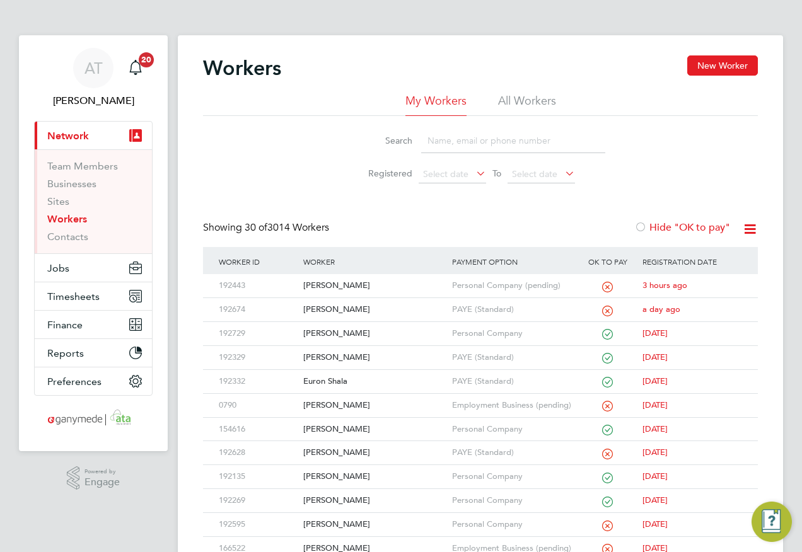 This screenshot has height=552, width=802. What do you see at coordinates (258, 382) in the screenshot?
I see `div: 192332` at bounding box center [258, 382].